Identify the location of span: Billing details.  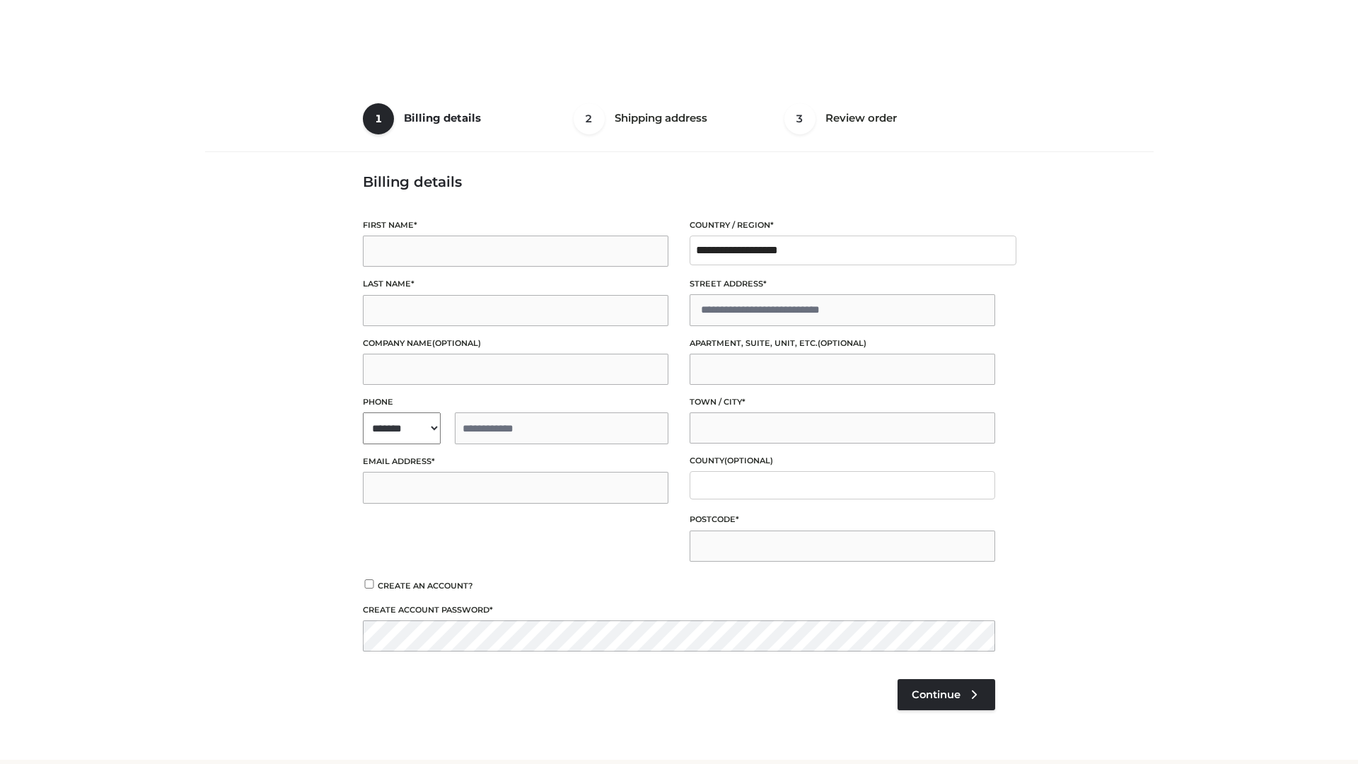
(442, 117).